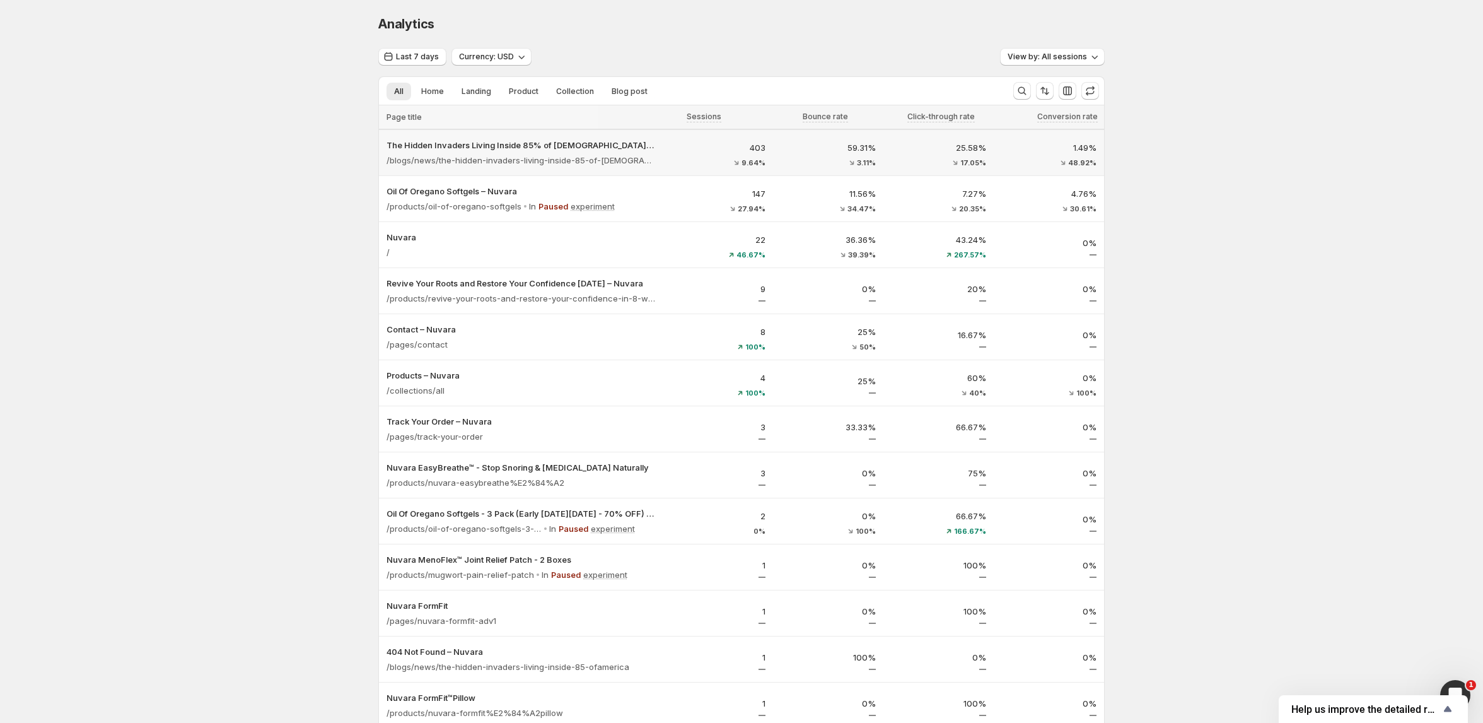 This screenshot has width=1483, height=723. What do you see at coordinates (862, 255) in the screenshot?
I see `span: 39.39%` at bounding box center [862, 255].